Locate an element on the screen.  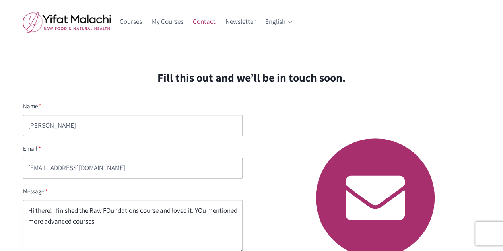
button: Child menu of English is located at coordinates (279, 22).